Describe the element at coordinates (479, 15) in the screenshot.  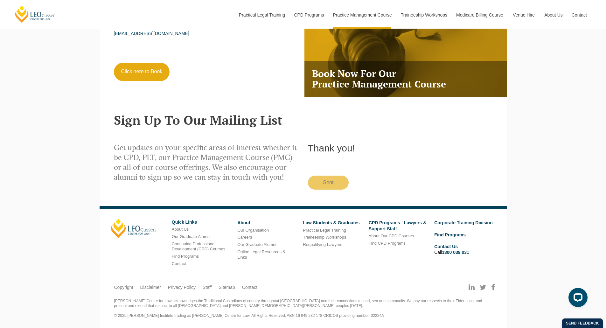
I see `a: Medicare Billing Course` at that location.